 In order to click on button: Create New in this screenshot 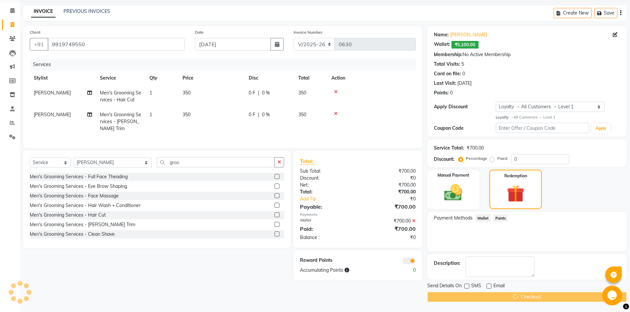, I will do `click(572, 13)`.